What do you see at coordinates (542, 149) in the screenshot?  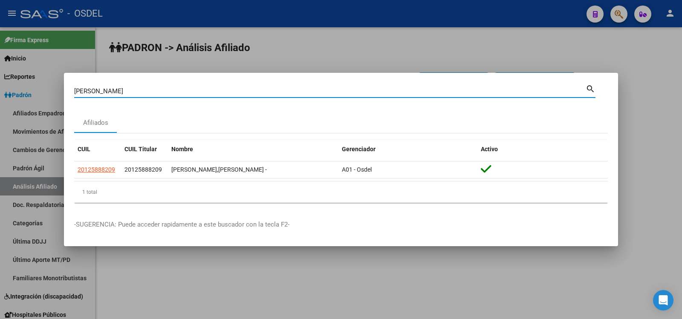 I see `datatable-header-cell: Activo` at bounding box center [542, 149].